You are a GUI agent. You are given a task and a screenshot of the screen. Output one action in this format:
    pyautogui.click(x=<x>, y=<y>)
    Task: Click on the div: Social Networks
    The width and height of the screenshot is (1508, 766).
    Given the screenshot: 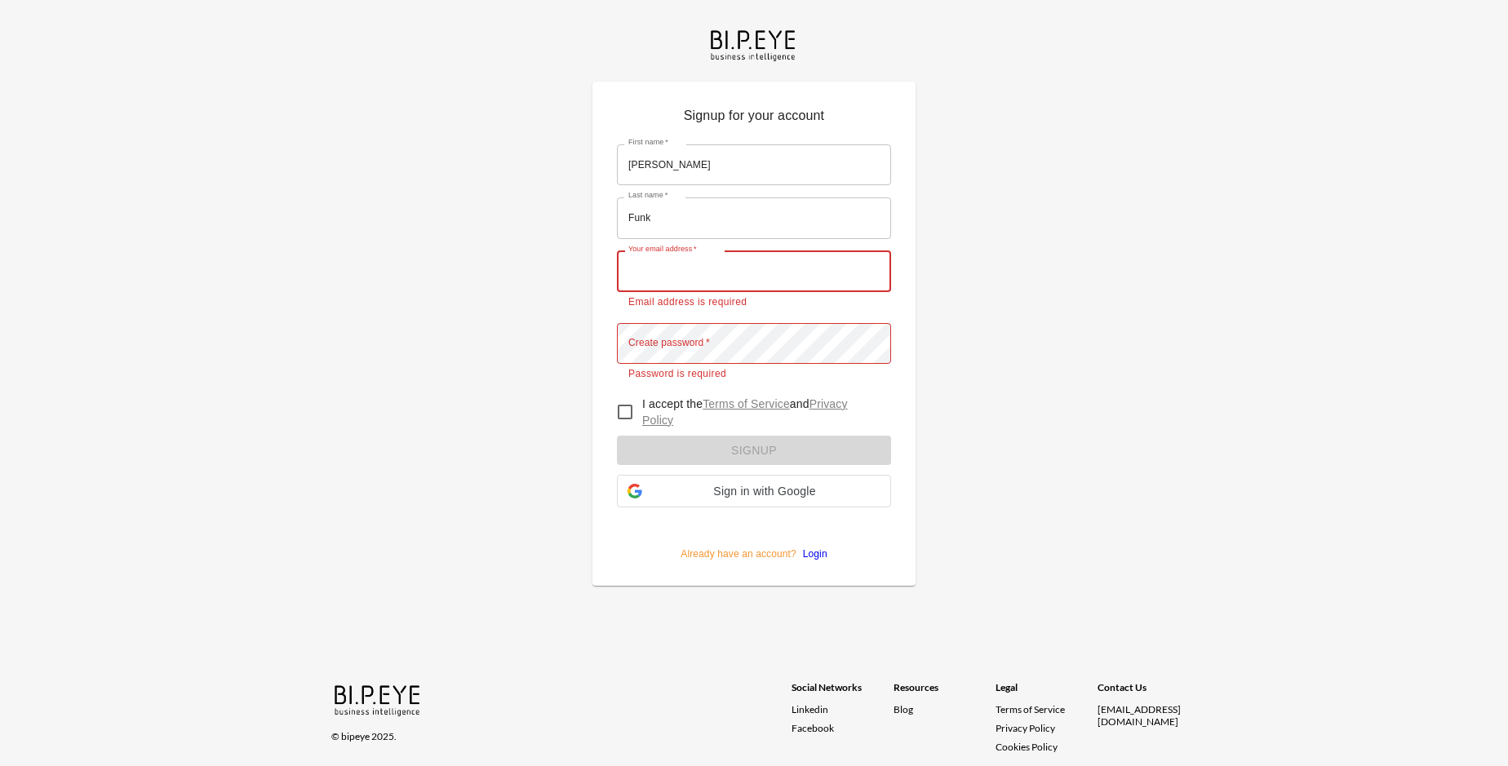 What is the action you would take?
    pyautogui.click(x=842, y=692)
    